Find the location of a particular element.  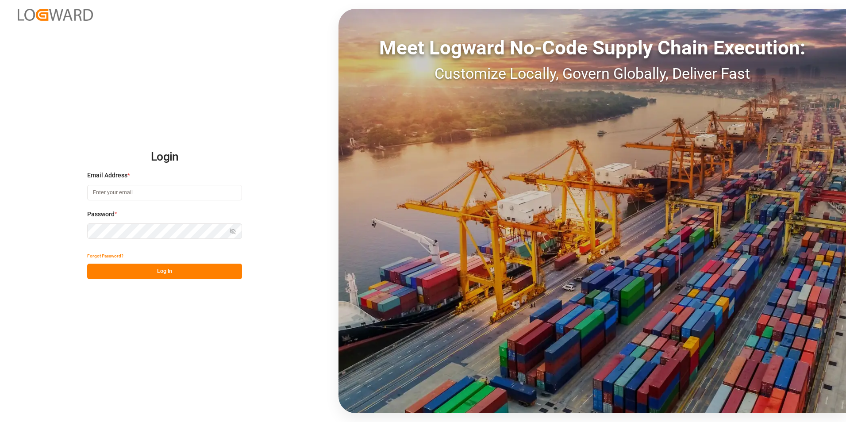

span: Email Address is located at coordinates (107, 175).